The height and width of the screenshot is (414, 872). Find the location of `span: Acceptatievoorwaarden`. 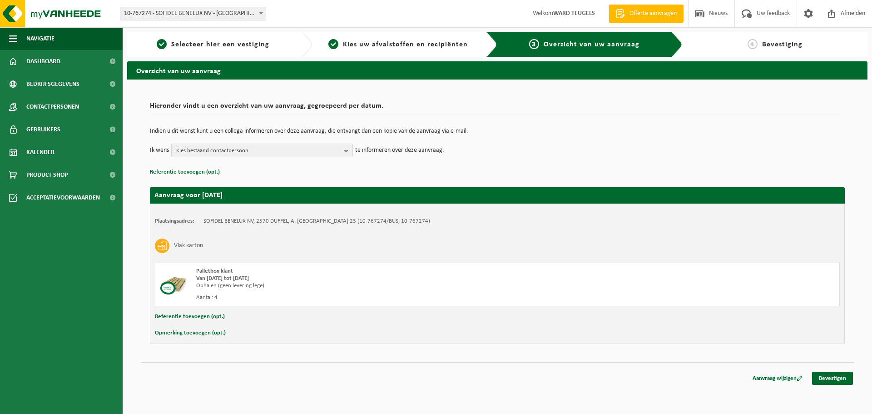

span: Acceptatievoorwaarden is located at coordinates (63, 198).